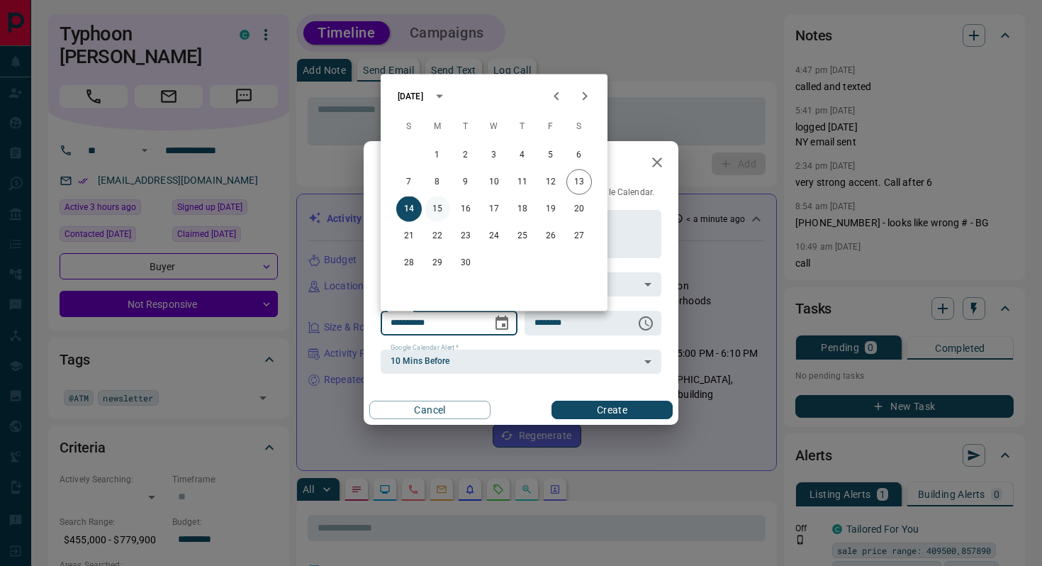 This screenshot has height=566, width=1042. Describe the element at coordinates (437, 236) in the screenshot. I see `button: 22` at that location.